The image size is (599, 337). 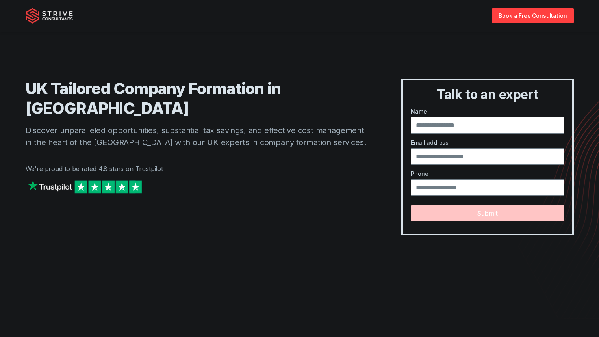 I want to click on label: Phone, so click(x=487, y=173).